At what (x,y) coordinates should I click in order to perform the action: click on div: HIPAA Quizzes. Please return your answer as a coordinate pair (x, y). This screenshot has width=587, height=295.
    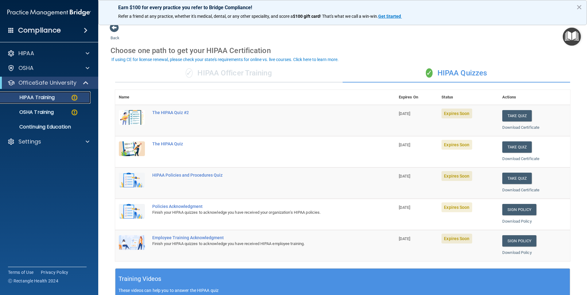
    Looking at the image, I should click on (456, 73).